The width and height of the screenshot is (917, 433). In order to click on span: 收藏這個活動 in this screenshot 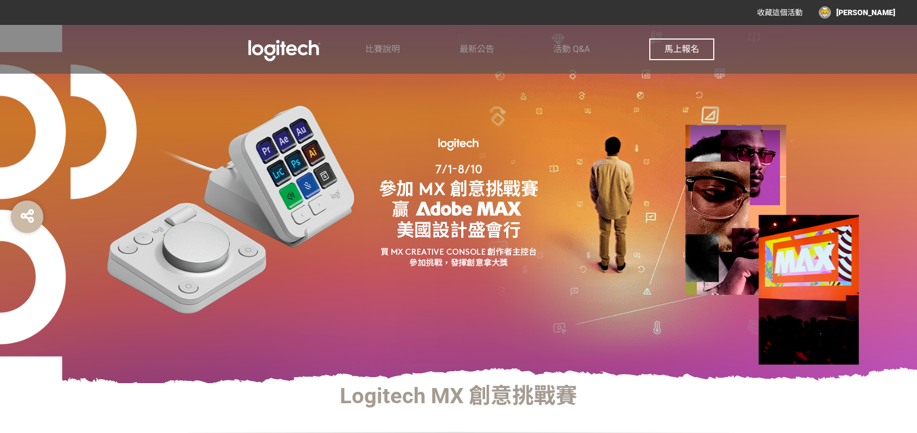, I will do `click(780, 12)`.